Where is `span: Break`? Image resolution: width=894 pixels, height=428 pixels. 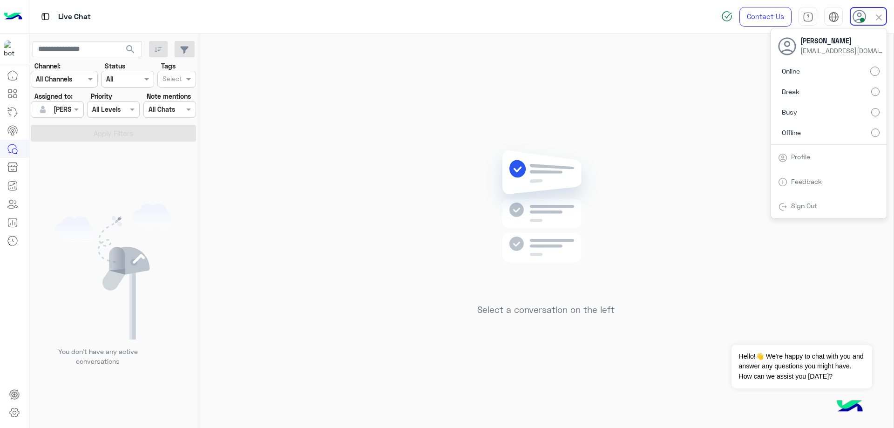 span: Break is located at coordinates (791, 91).